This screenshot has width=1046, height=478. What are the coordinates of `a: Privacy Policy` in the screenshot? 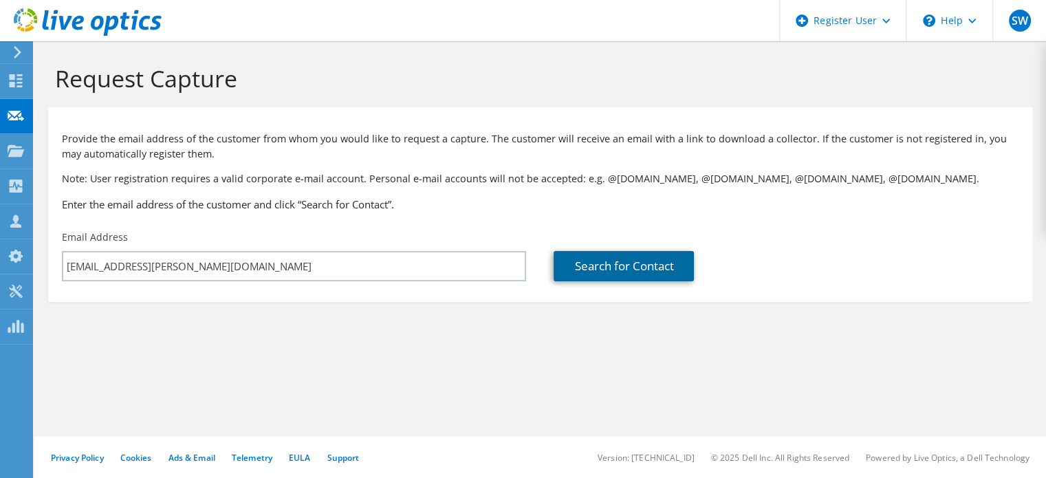 It's located at (77, 457).